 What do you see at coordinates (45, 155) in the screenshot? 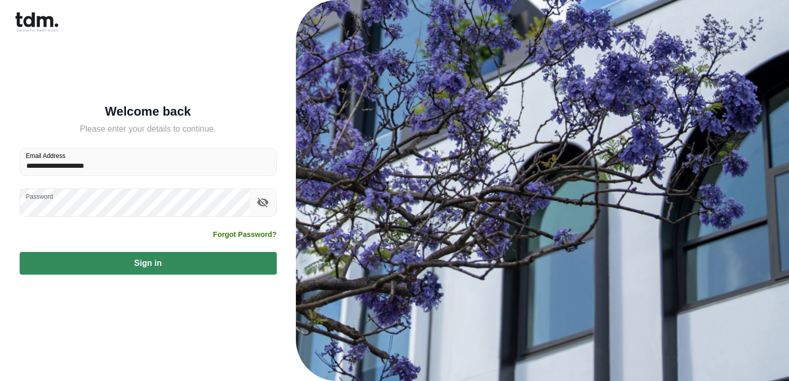
I see `label: Email Address` at bounding box center [45, 155].